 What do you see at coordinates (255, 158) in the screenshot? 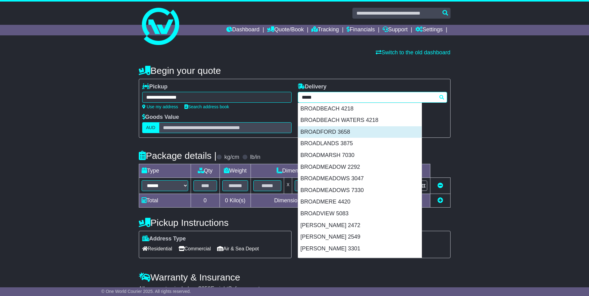
I see `label: lb/in` at bounding box center [255, 158].